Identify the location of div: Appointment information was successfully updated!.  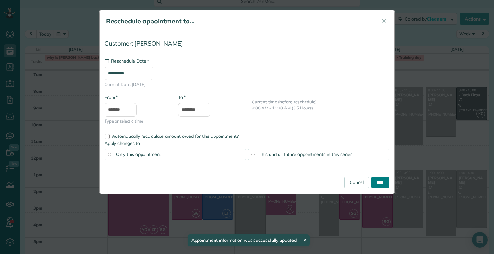
(248, 241).